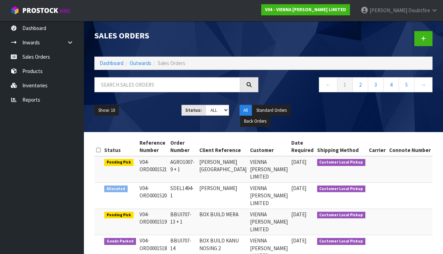 This screenshot has height=254, width=443. What do you see at coordinates (341, 147) in the screenshot?
I see `th: Shipping Method` at bounding box center [341, 147].